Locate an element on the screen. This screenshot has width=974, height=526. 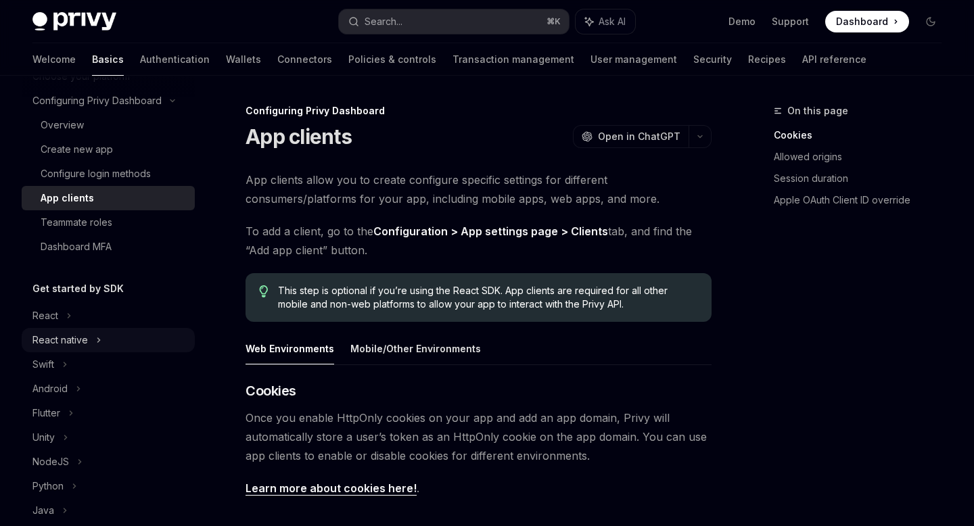
a: API reference is located at coordinates (834, 60).